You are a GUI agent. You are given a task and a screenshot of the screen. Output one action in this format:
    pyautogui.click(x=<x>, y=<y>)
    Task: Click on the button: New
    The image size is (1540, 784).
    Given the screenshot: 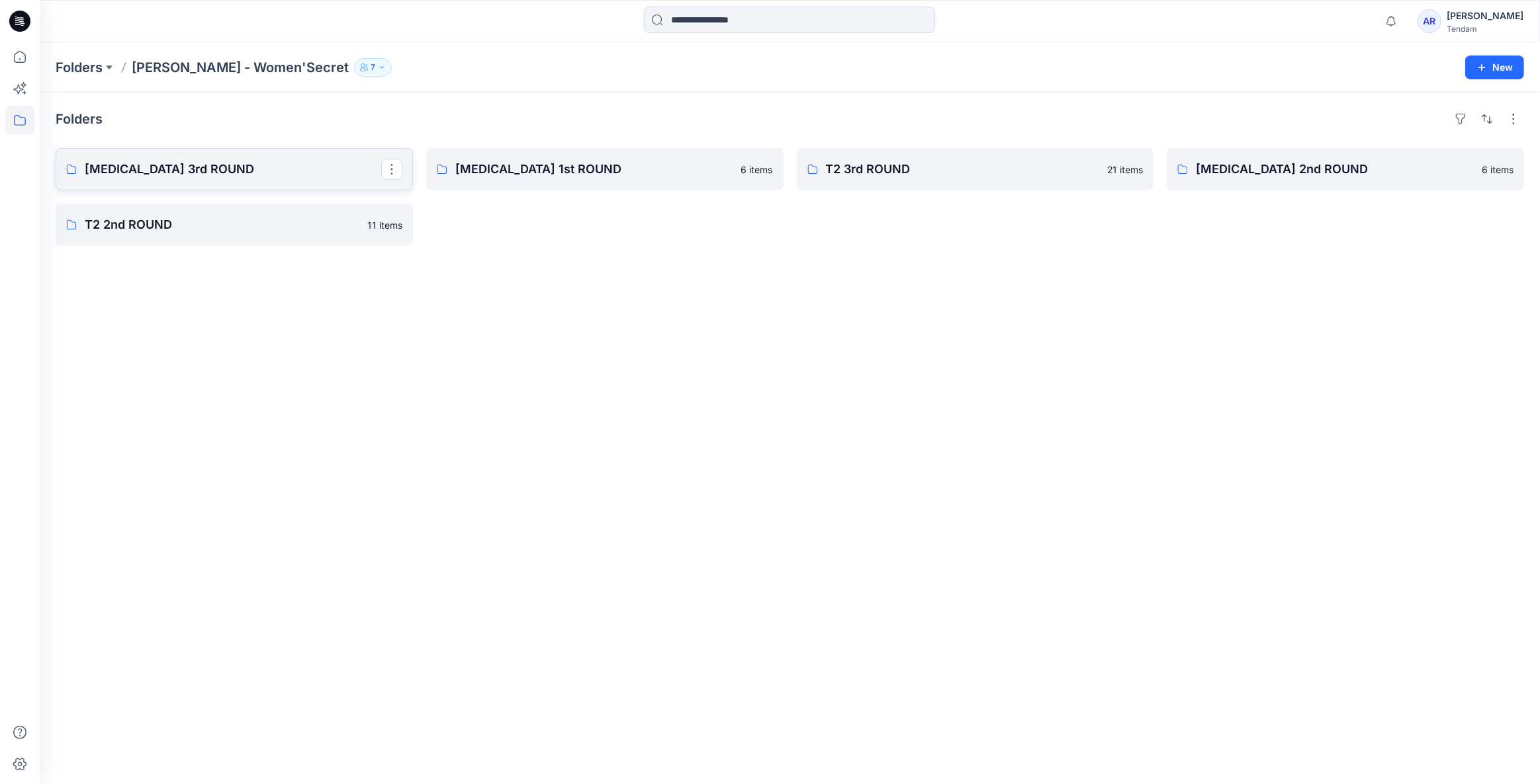 What is the action you would take?
    pyautogui.click(x=1494, y=67)
    